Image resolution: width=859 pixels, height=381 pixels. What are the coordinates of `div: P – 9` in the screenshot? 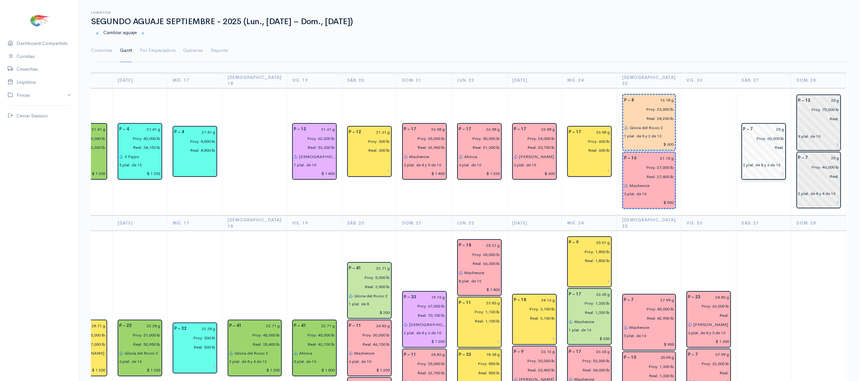 It's located at (518, 351).